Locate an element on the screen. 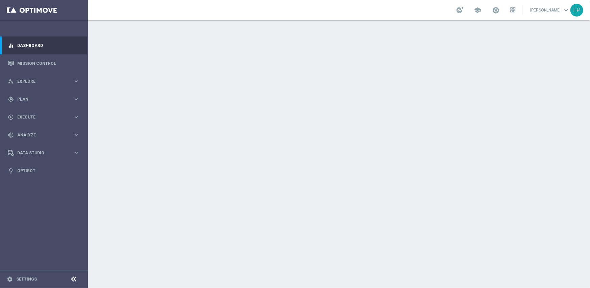 This screenshot has height=288, width=590. i: person_search is located at coordinates (11, 81).